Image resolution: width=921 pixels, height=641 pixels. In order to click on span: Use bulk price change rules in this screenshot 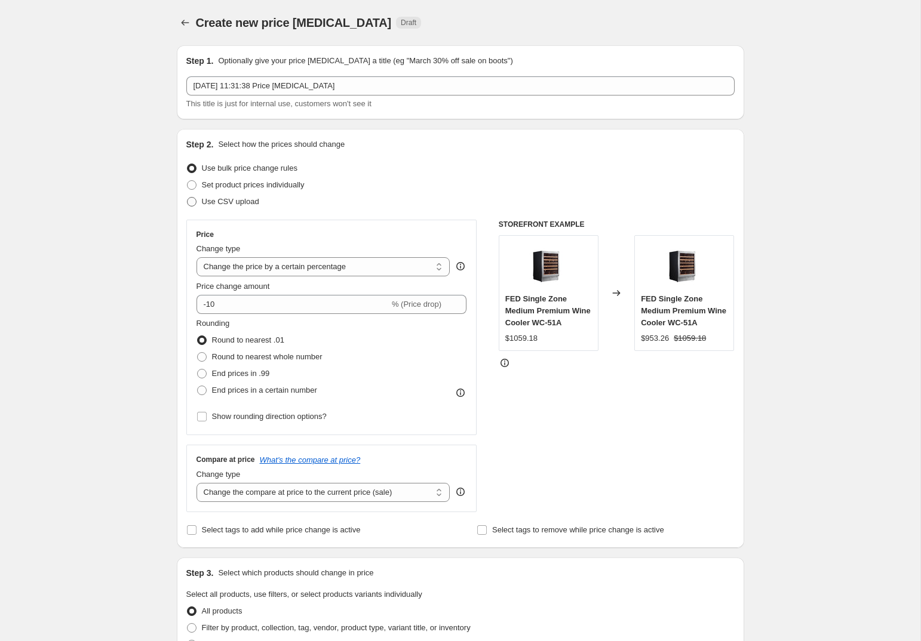, I will do `click(250, 168)`.